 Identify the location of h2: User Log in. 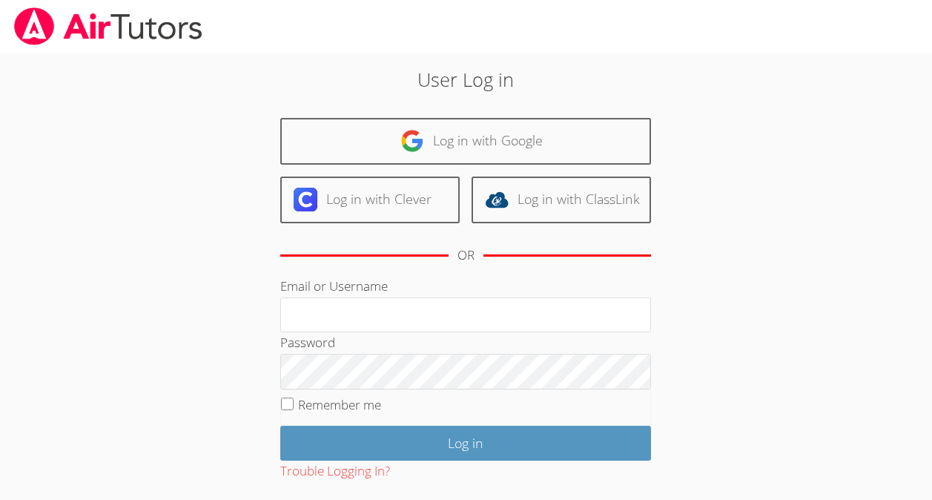
(466, 79).